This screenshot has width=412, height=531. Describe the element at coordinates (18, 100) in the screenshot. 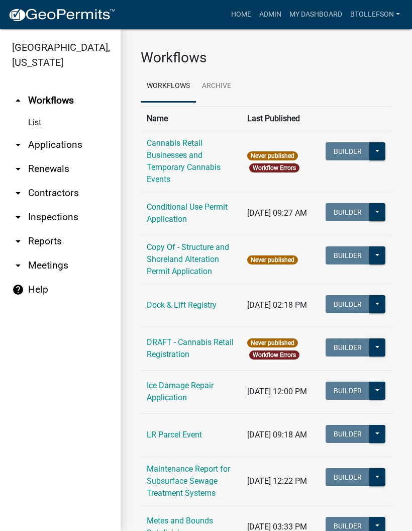

I see `i: arrow_drop_up` at that location.